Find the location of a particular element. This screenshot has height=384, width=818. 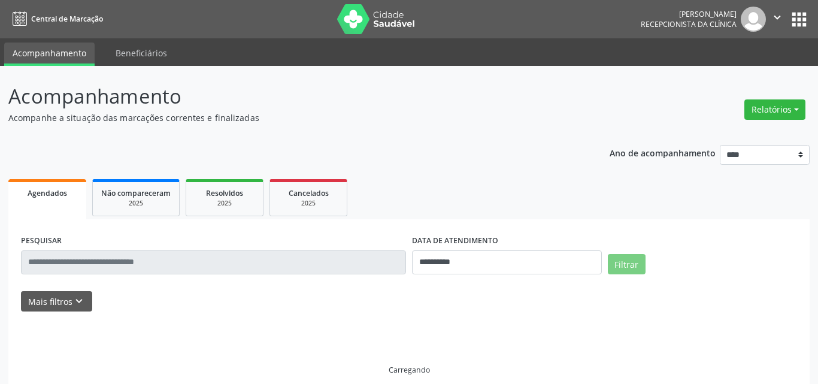

span: Cancelados is located at coordinates (309, 193).